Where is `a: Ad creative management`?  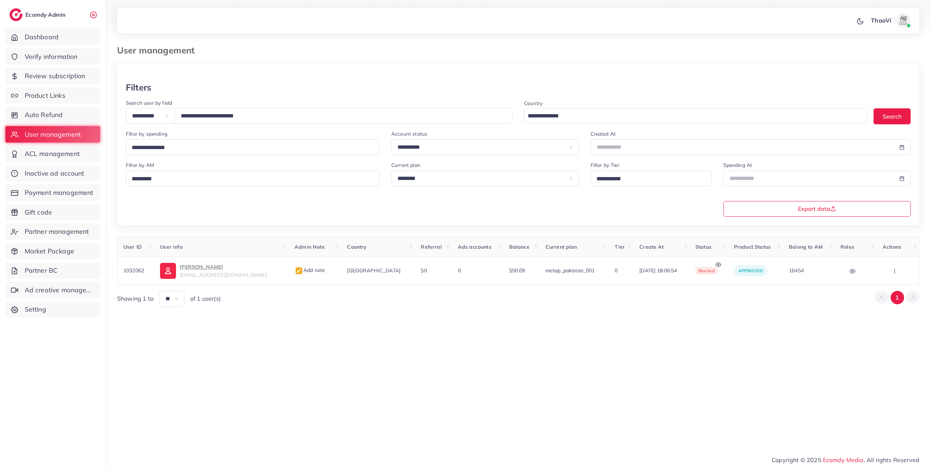 a: Ad creative management is located at coordinates (53, 290).